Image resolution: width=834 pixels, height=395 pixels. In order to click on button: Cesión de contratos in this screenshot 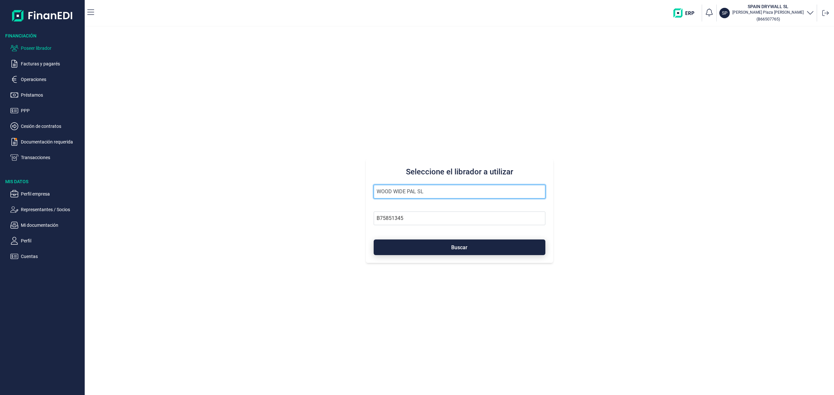, I will do `click(46, 126)`.